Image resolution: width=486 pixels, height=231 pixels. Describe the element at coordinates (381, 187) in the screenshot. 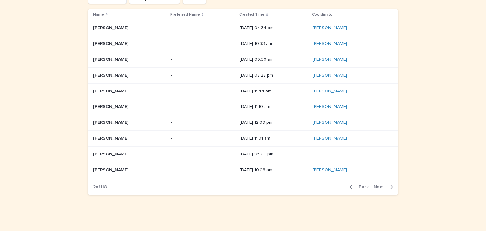

I see `span: Next` at that location.